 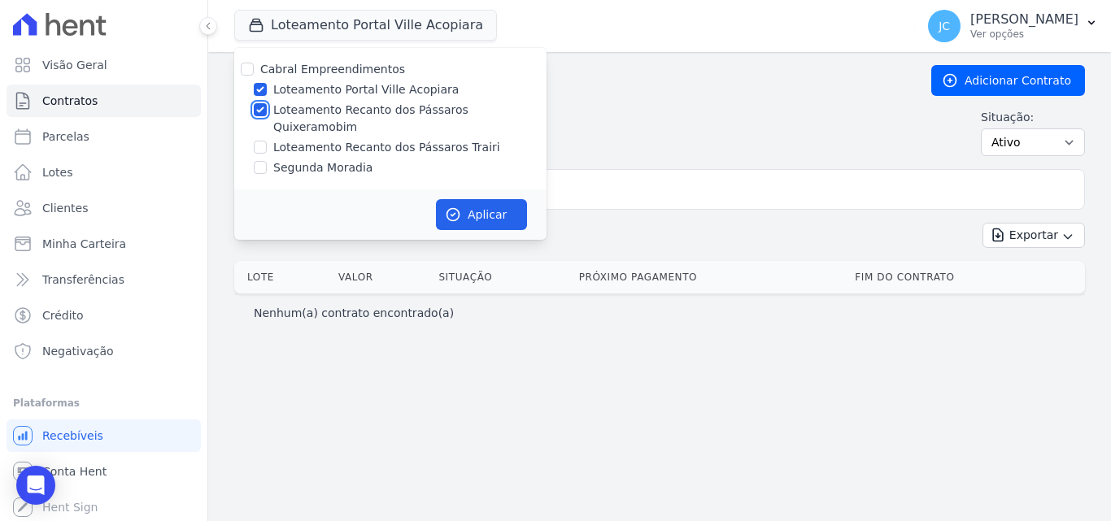 What do you see at coordinates (365, 25) in the screenshot?
I see `button: Loteamento Portal Ville Acopiara` at bounding box center [365, 25].